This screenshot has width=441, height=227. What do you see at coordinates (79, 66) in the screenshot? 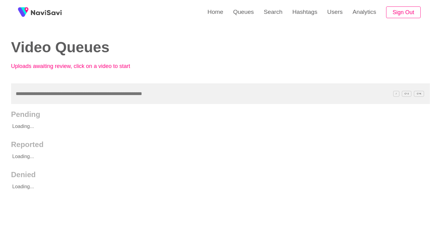
I see `p: Uploads awaiting review, click on a video to start` at bounding box center [79, 66].